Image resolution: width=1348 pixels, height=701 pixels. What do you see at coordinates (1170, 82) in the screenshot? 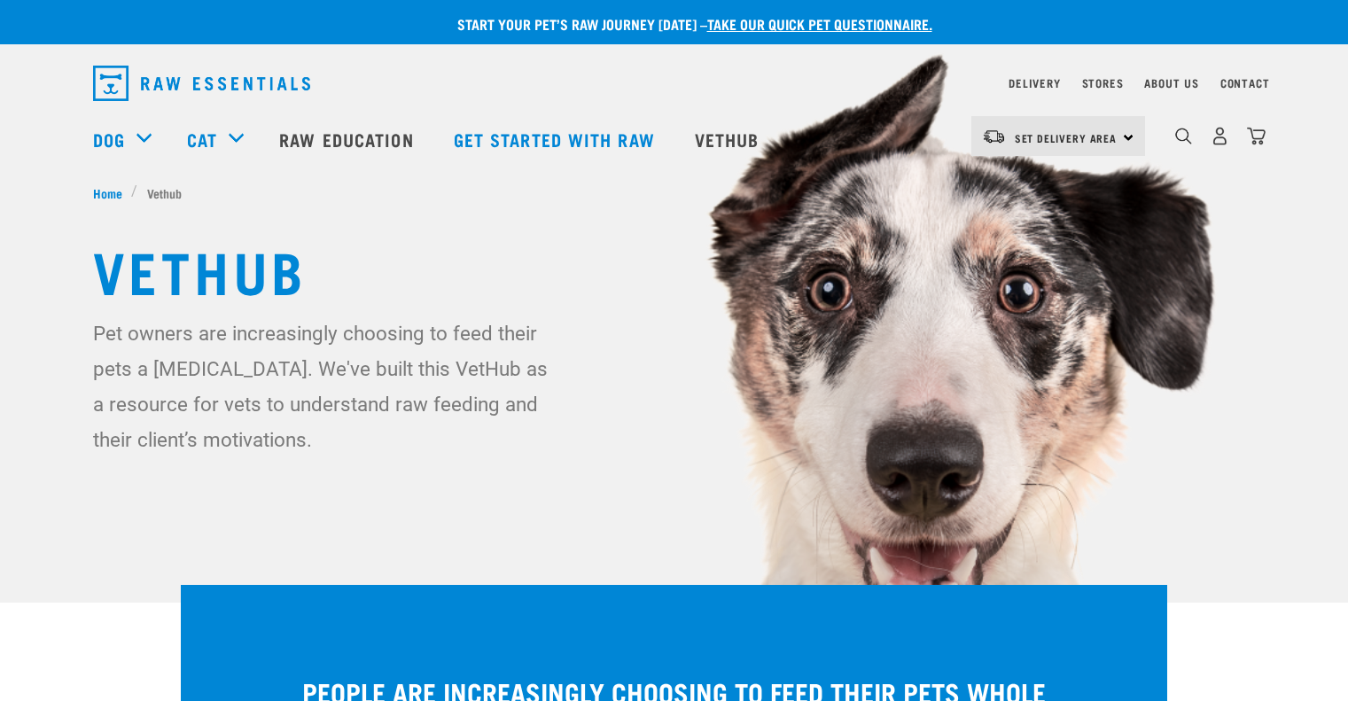
I see `a: About Us` at bounding box center [1170, 82].